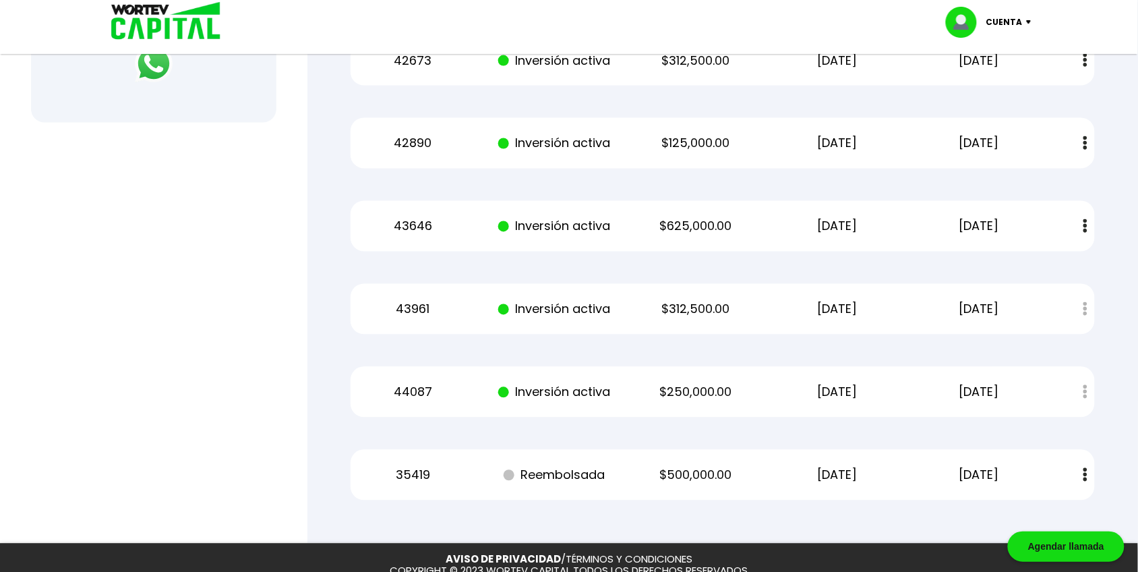 The image size is (1138, 572). I want to click on p: Cuenta, so click(1005, 22).